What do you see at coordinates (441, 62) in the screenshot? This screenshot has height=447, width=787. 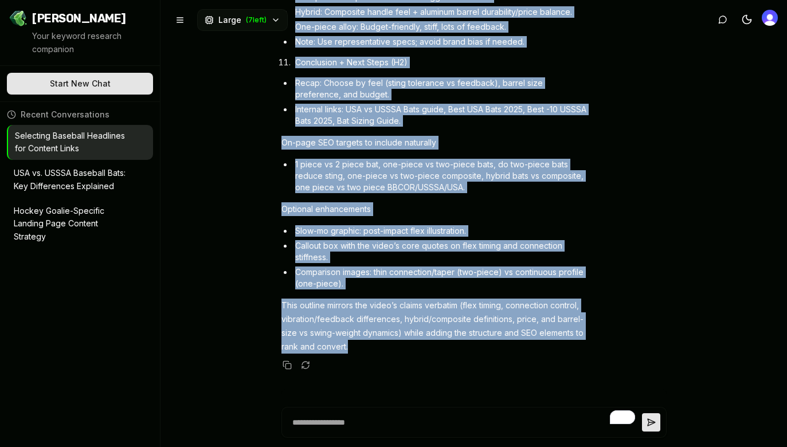 I see `li: Conclusion + Next Steps (H2)` at bounding box center [441, 62].